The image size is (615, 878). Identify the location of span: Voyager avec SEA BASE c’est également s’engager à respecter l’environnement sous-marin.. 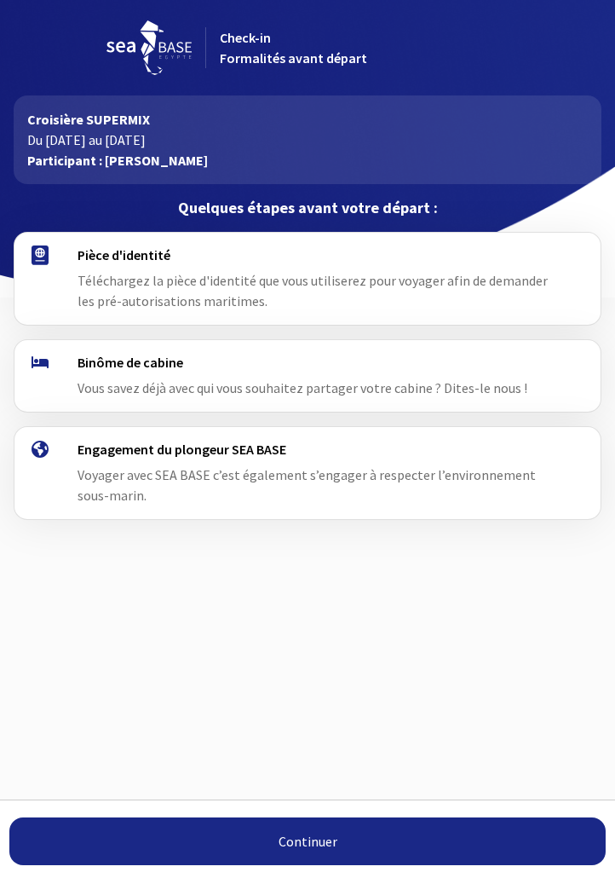
(307, 485).